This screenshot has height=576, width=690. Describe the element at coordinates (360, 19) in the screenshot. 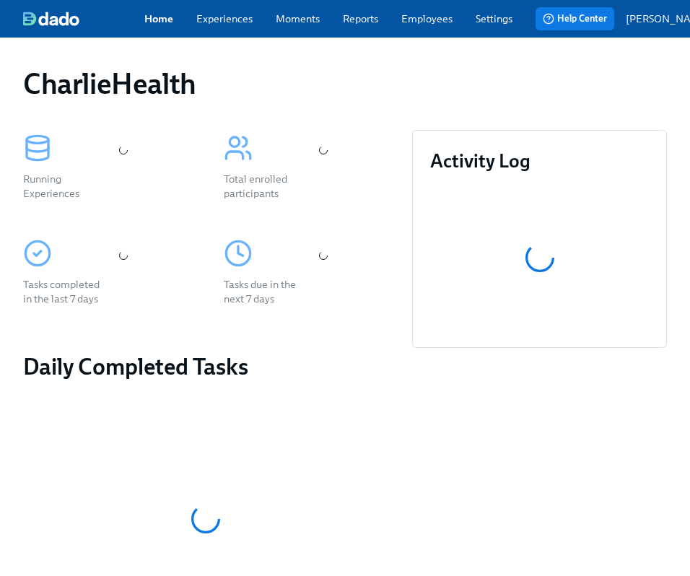

I see `a: Reports` at that location.